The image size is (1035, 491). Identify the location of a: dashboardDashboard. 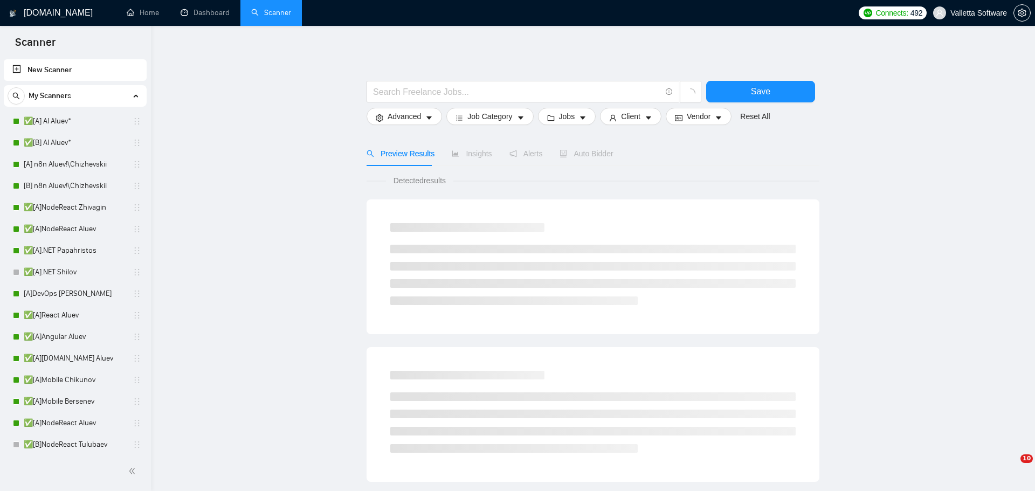
(205, 12).